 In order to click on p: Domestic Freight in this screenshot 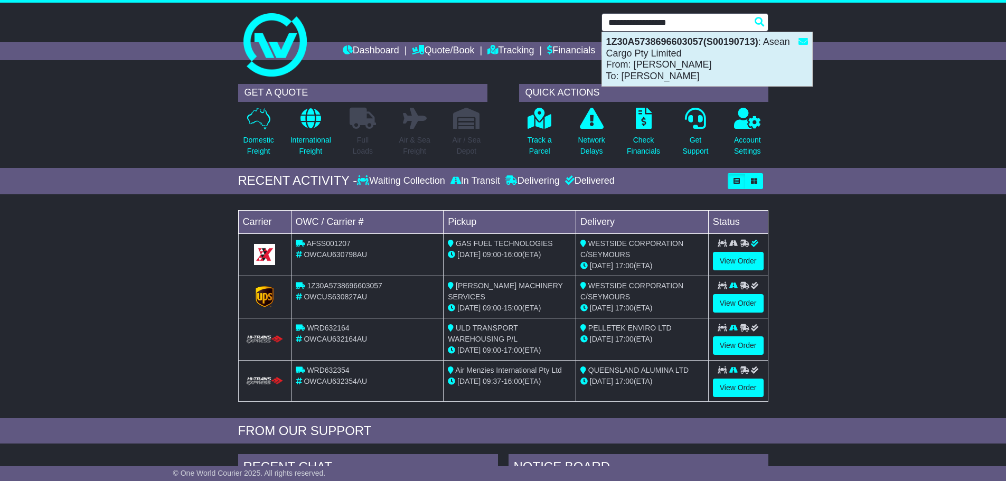, I will do `click(258, 146)`.